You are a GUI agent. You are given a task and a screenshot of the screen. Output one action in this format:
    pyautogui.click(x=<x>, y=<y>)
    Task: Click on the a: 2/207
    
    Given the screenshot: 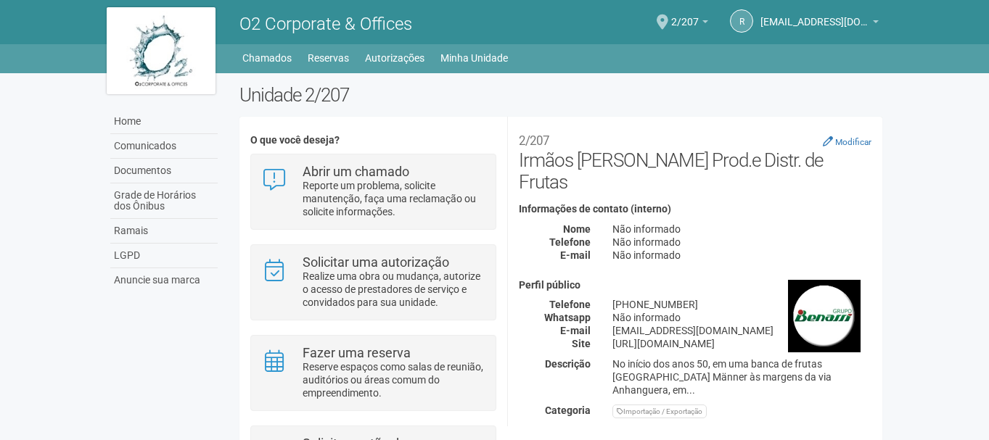 What is the action you would take?
    pyautogui.click(x=689, y=24)
    